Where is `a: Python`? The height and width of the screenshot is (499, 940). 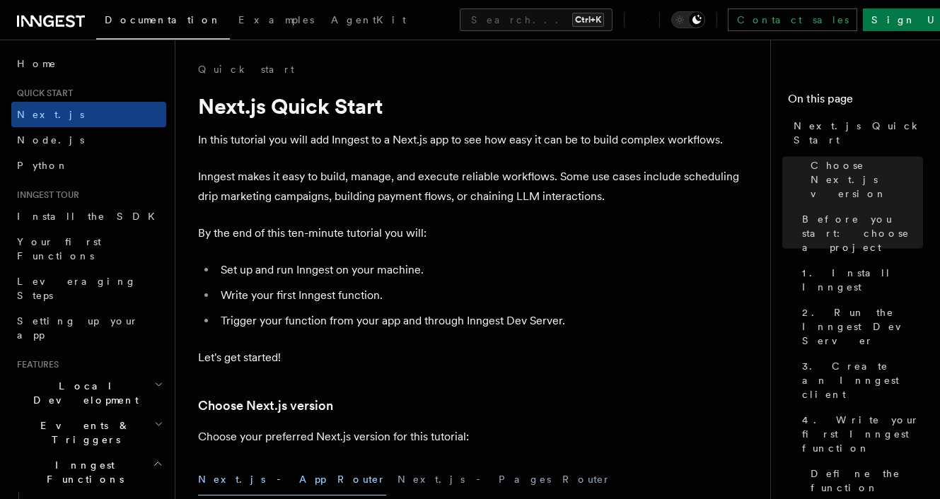 a: Python is located at coordinates (88, 165).